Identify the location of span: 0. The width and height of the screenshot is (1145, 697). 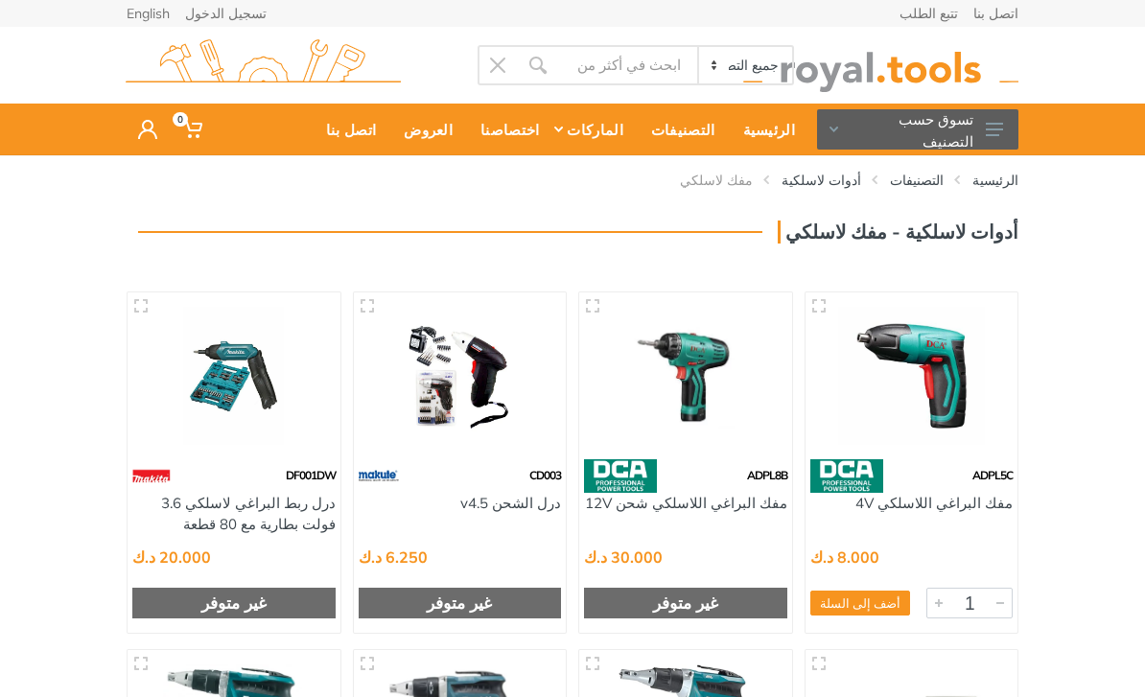
(180, 119).